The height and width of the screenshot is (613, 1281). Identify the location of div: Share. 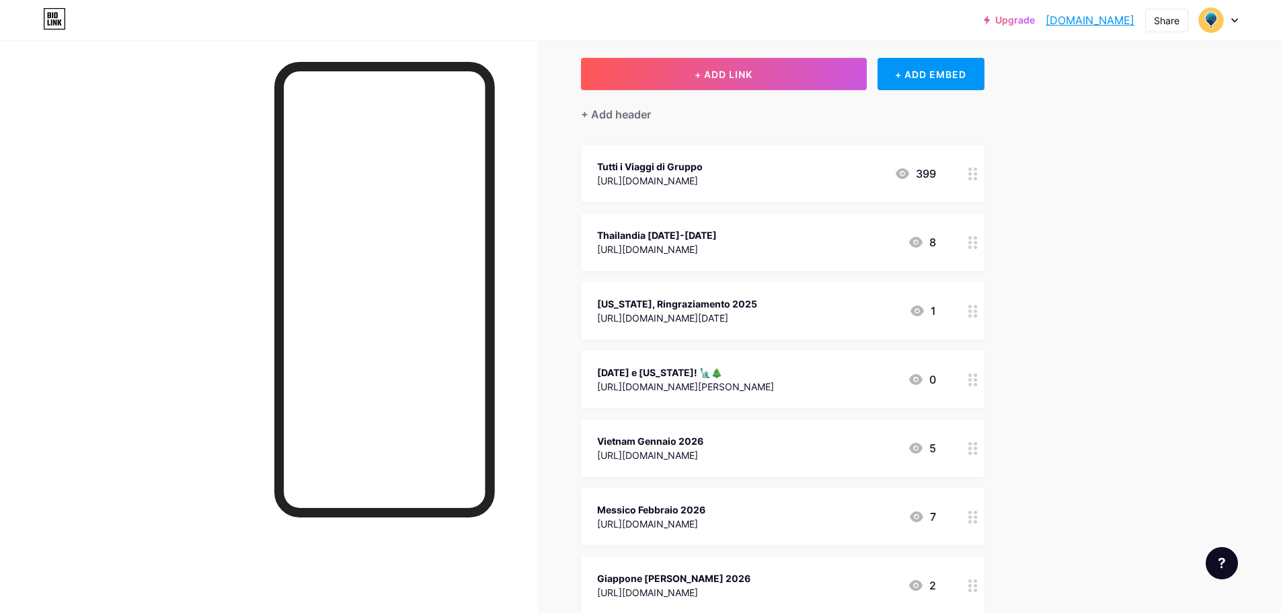
(1167, 20).